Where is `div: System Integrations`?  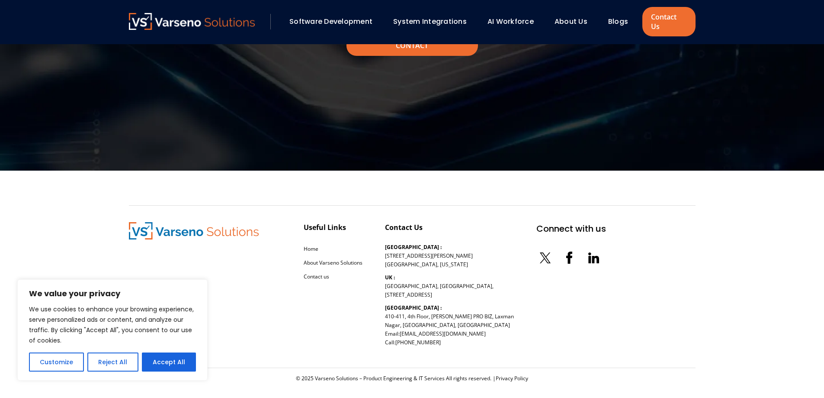
div: System Integrations is located at coordinates (434, 22).